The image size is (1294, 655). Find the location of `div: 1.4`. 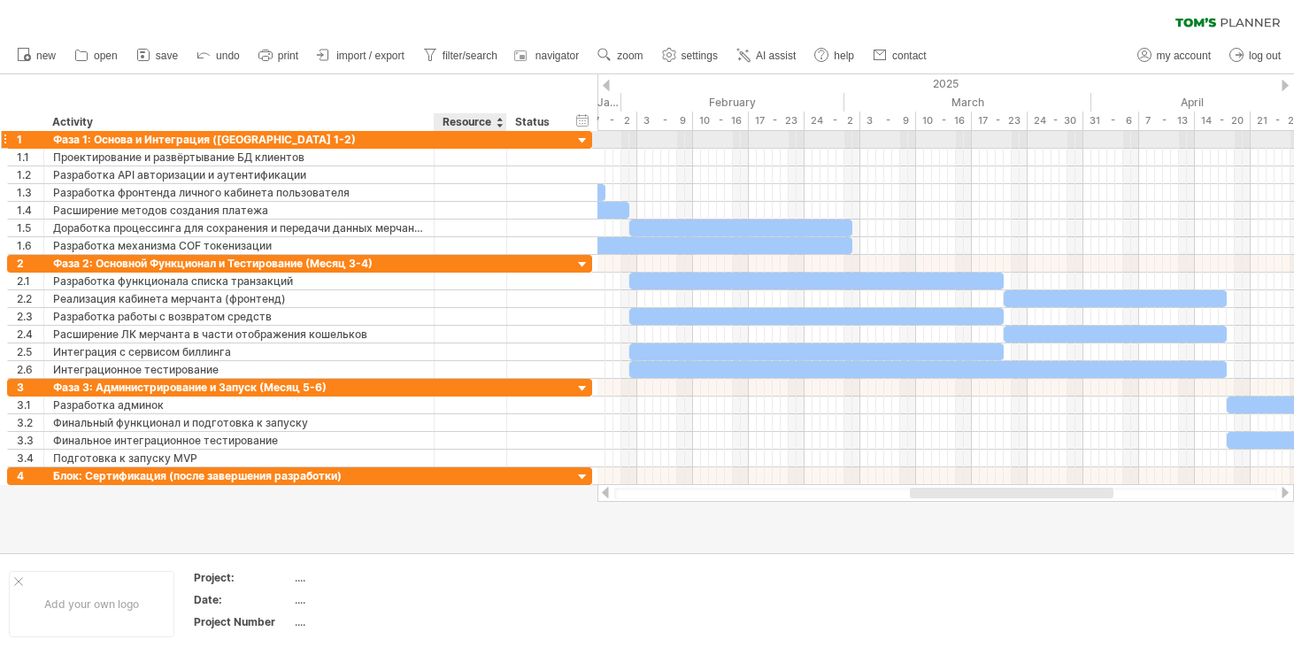

div: 1.4 is located at coordinates (30, 210).